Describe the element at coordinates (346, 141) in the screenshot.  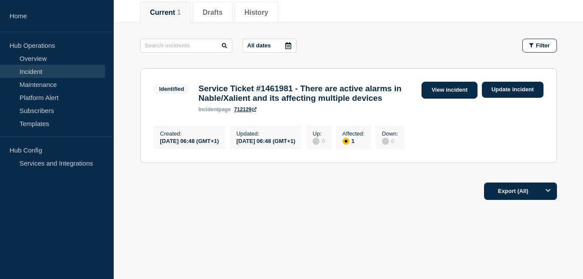
I see `div: affected` at that location.